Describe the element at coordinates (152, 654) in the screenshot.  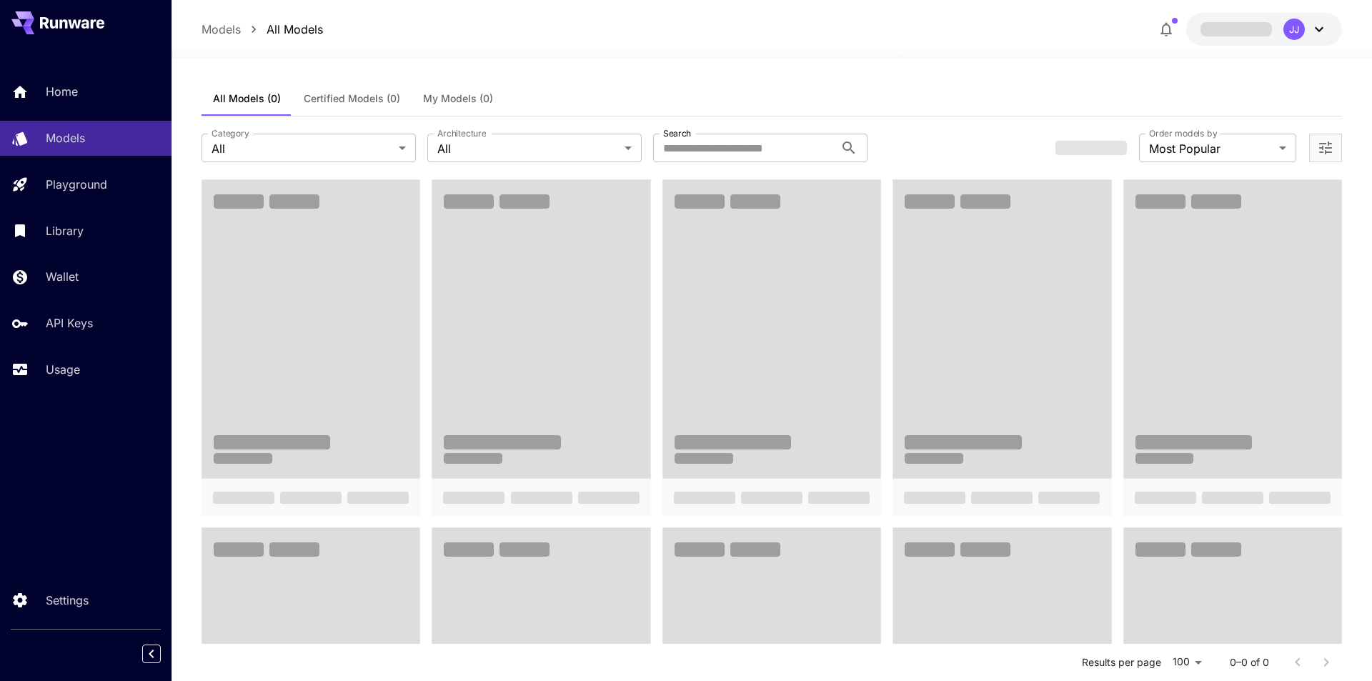
I see `button: Collapse sidebar` at that location.